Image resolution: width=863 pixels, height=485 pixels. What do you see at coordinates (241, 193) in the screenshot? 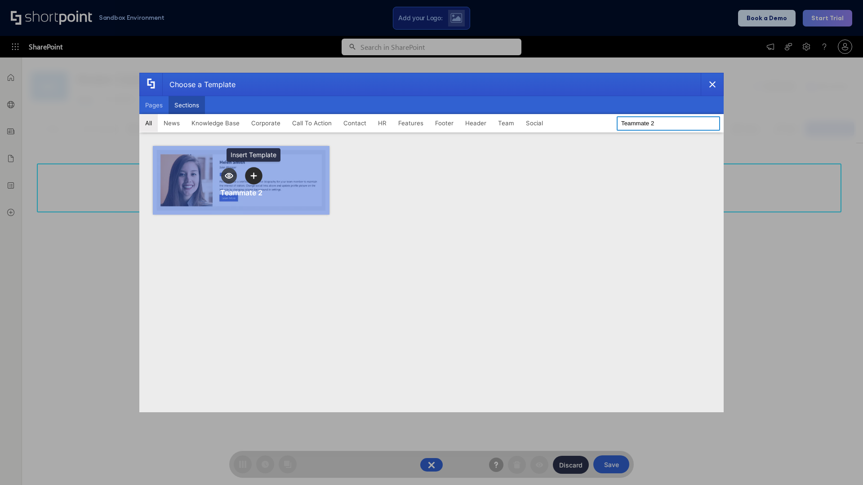
I see `div: Teammate 2` at bounding box center [241, 193].